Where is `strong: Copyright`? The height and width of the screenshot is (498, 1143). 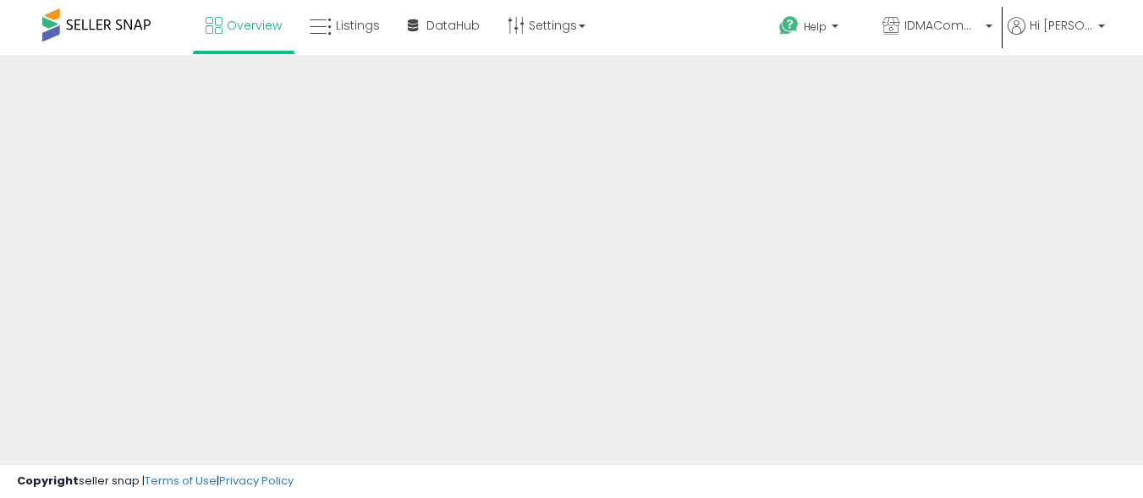 strong: Copyright is located at coordinates (47, 480).